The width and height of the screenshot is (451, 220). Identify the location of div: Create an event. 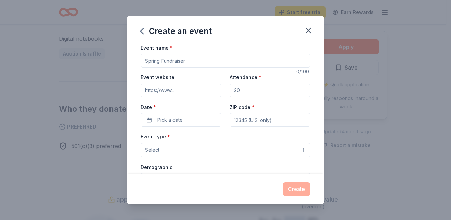
(176, 31).